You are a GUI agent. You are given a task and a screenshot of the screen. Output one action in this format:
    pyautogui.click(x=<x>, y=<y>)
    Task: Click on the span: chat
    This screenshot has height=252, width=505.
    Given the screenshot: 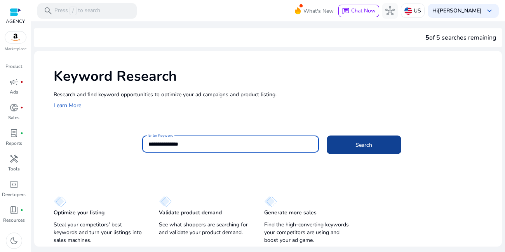 What is the action you would take?
    pyautogui.click(x=346, y=11)
    